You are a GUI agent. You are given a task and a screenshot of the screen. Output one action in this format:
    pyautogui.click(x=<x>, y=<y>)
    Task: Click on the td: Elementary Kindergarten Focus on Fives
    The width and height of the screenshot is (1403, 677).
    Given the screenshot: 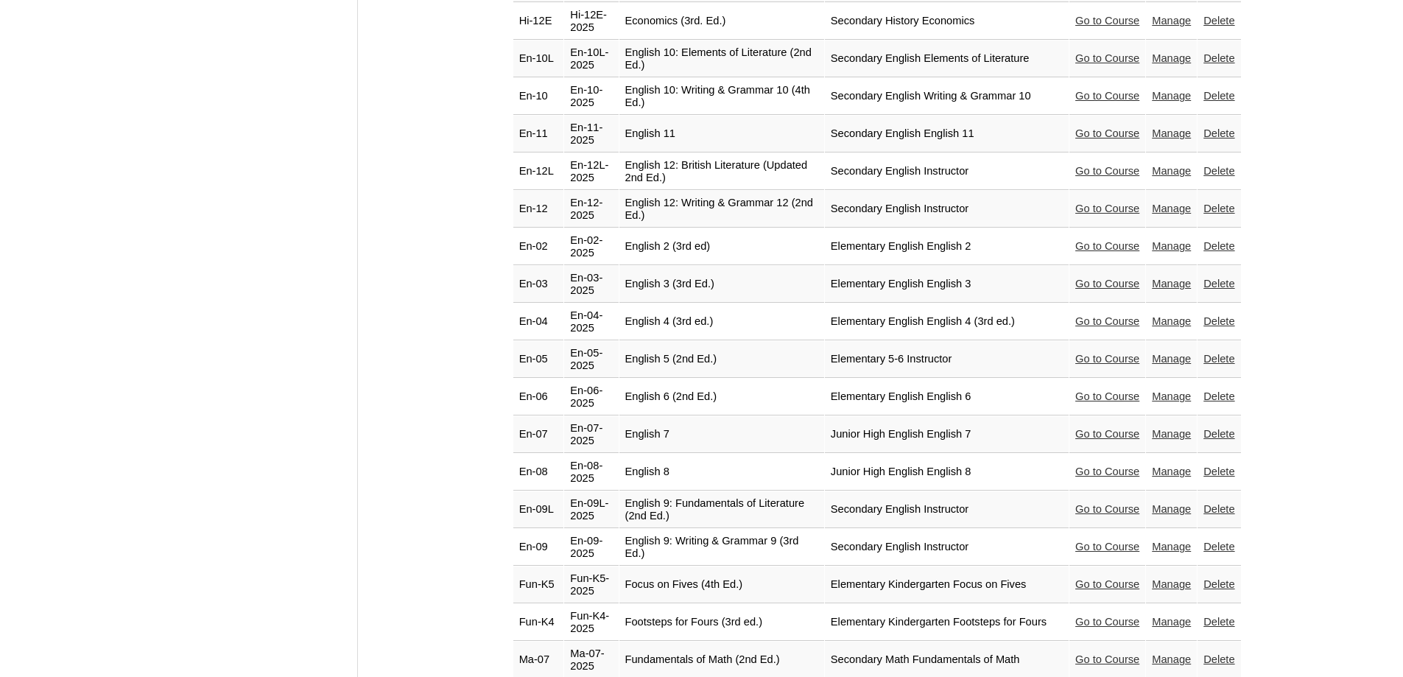 What is the action you would take?
    pyautogui.click(x=946, y=585)
    